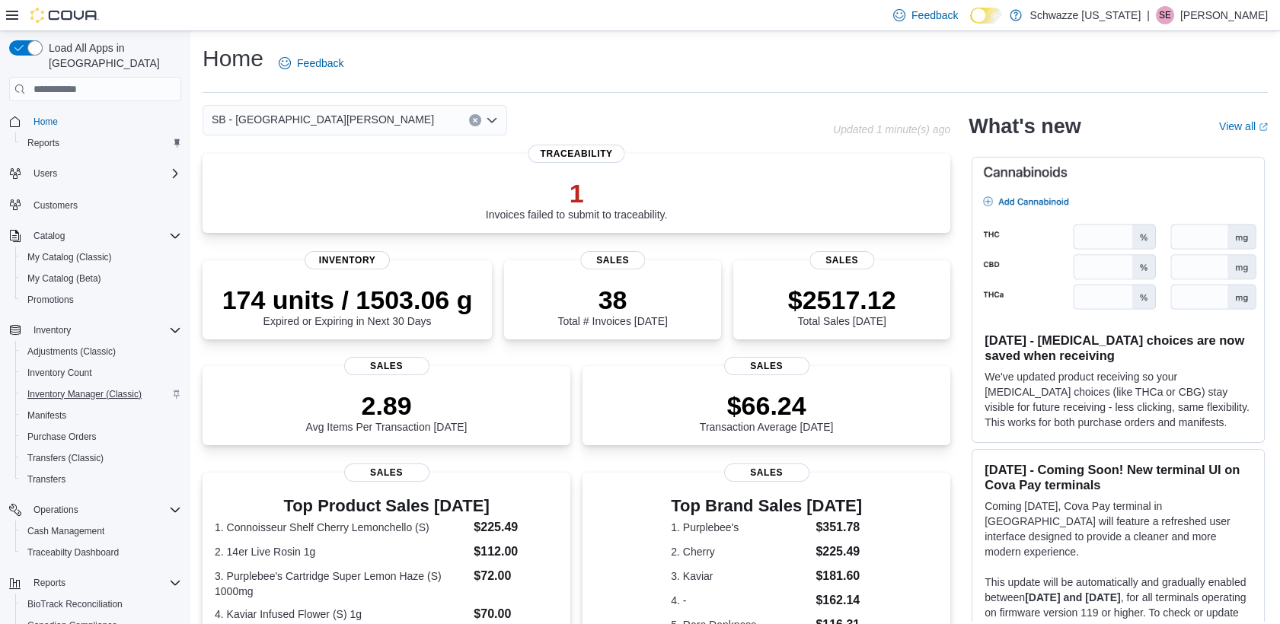  What do you see at coordinates (101, 394) in the screenshot?
I see `button: Inventory Manager (Classic)` at bounding box center [101, 394].